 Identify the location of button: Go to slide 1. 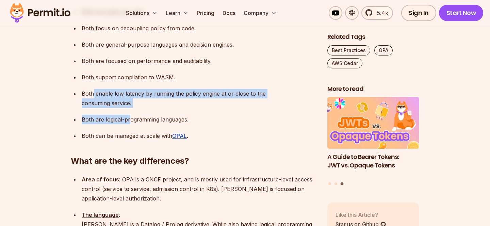
(330, 184).